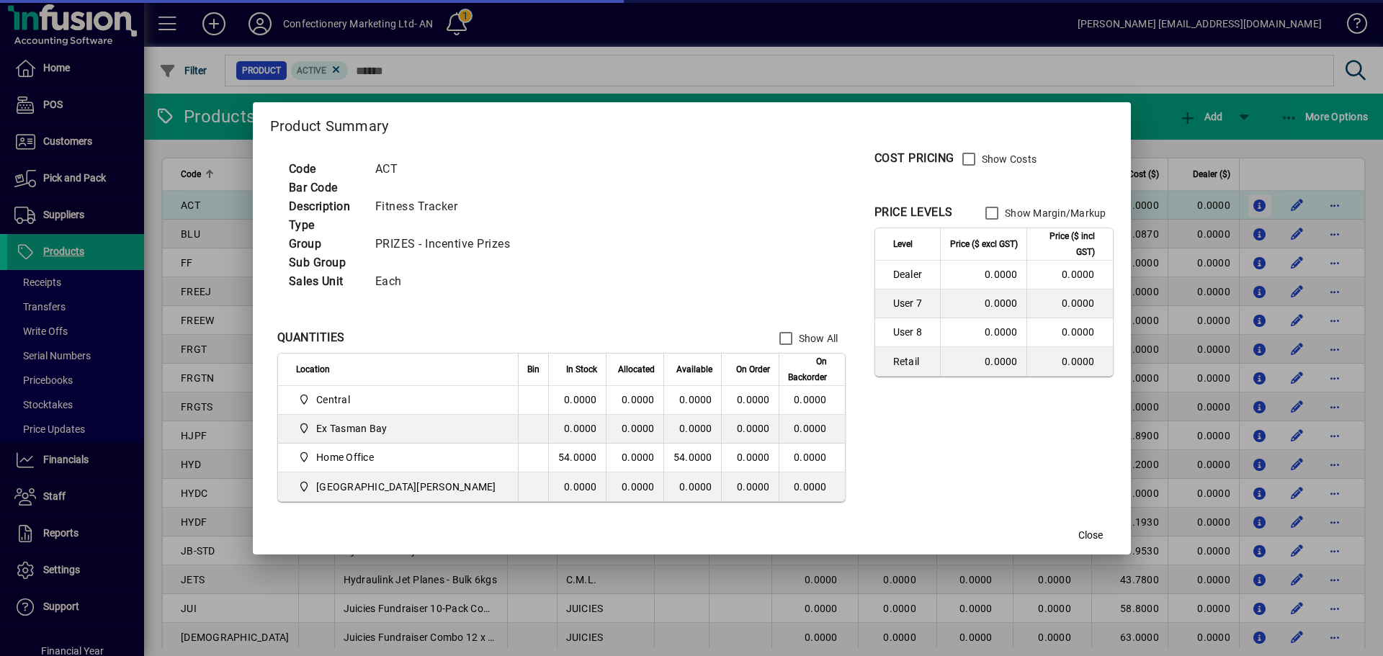 The image size is (1383, 656). What do you see at coordinates (325, 207) in the screenshot?
I see `td: Description` at bounding box center [325, 207].